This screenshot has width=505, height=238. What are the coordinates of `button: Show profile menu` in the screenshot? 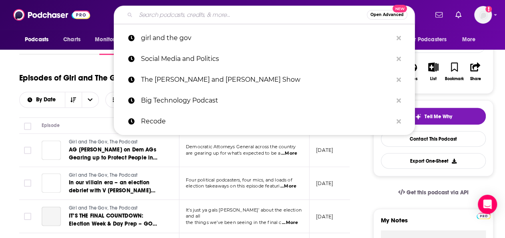 It's located at (483, 15).